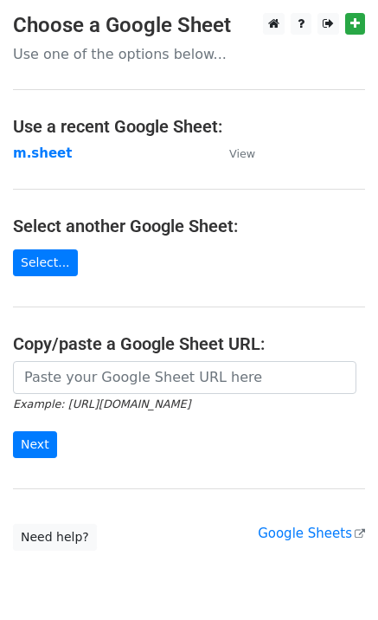 This screenshot has width=378, height=620. What do you see at coordinates (55, 537) in the screenshot?
I see `a: Need help?` at bounding box center [55, 537].